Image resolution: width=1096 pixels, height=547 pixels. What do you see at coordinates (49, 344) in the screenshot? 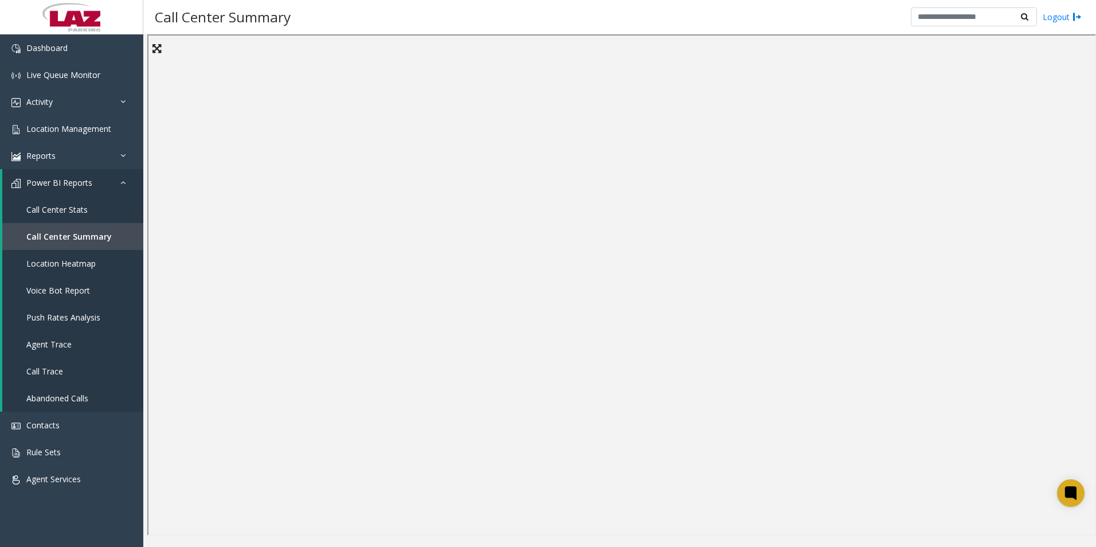
I see `span: Agent Trace` at bounding box center [49, 344].